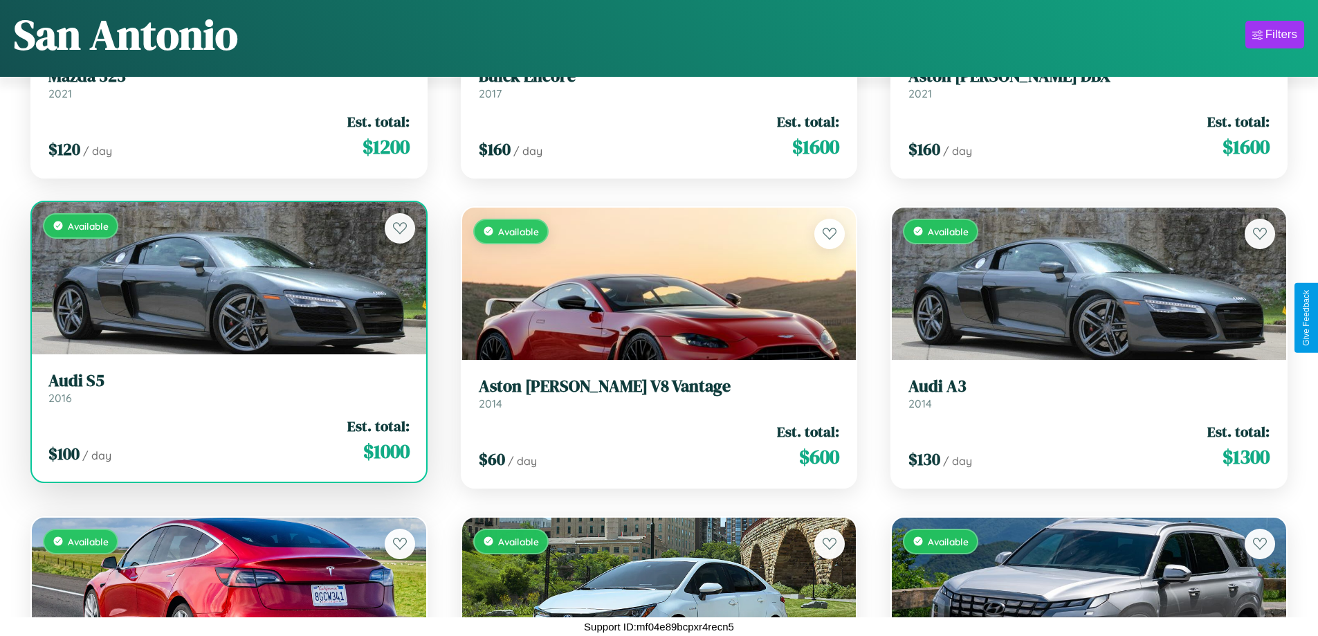 Image resolution: width=1318 pixels, height=636 pixels. What do you see at coordinates (60, 398) in the screenshot?
I see `span: 2016` at bounding box center [60, 398].